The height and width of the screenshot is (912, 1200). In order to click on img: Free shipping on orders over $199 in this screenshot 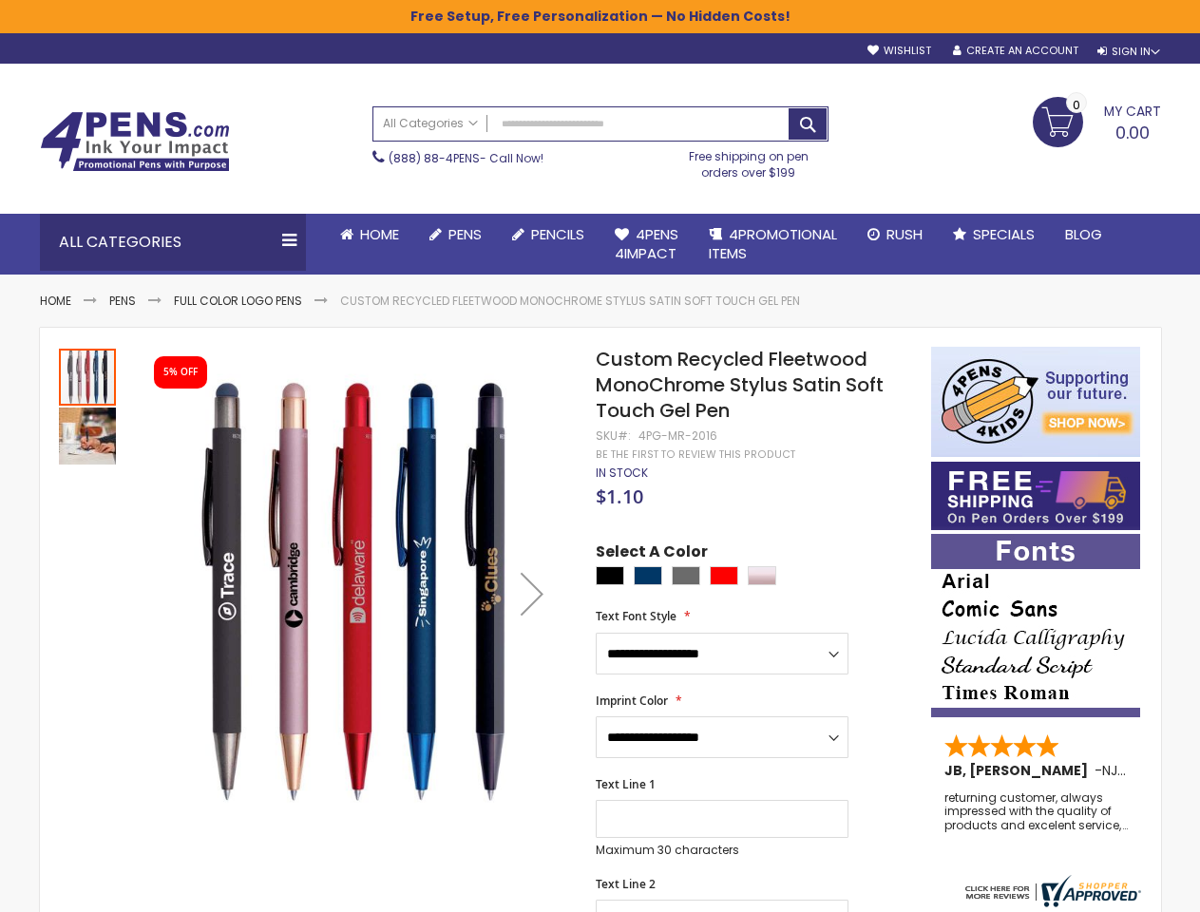, I will do `click(1036, 496)`.